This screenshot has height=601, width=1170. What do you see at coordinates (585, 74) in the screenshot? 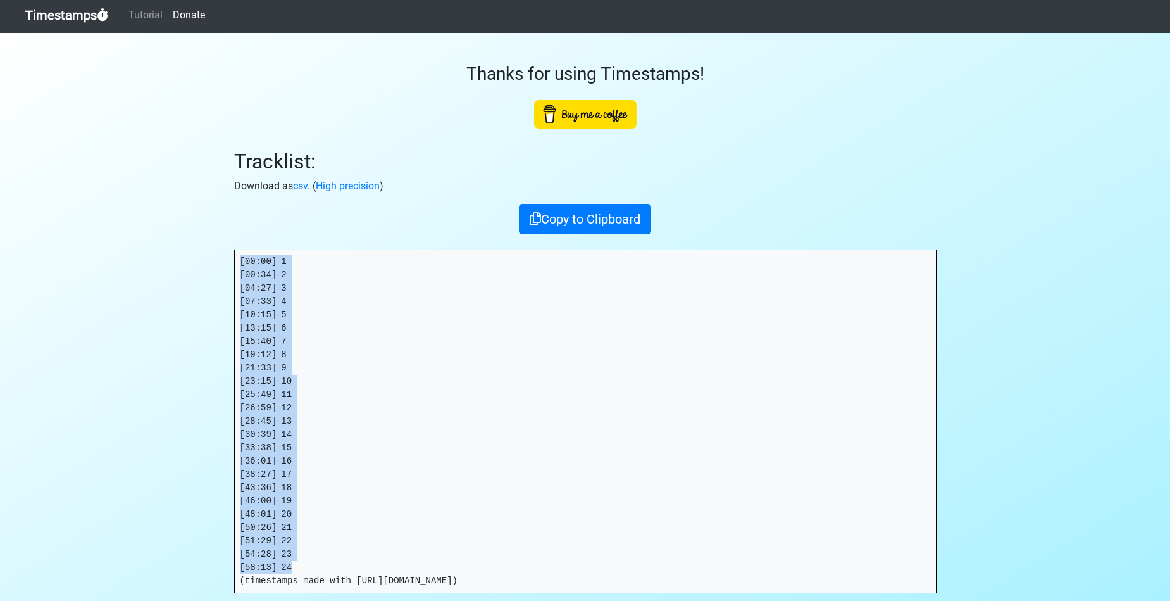
I see `h3: Thanks for using Timestamps!` at bounding box center [585, 74].